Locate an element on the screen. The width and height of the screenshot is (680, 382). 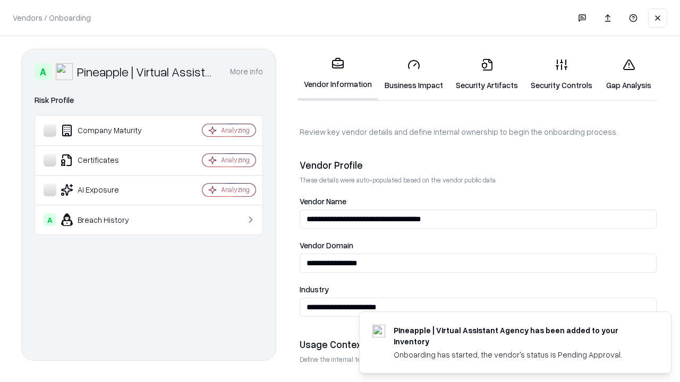
p: Vendors / Onboarding is located at coordinates (52, 18).